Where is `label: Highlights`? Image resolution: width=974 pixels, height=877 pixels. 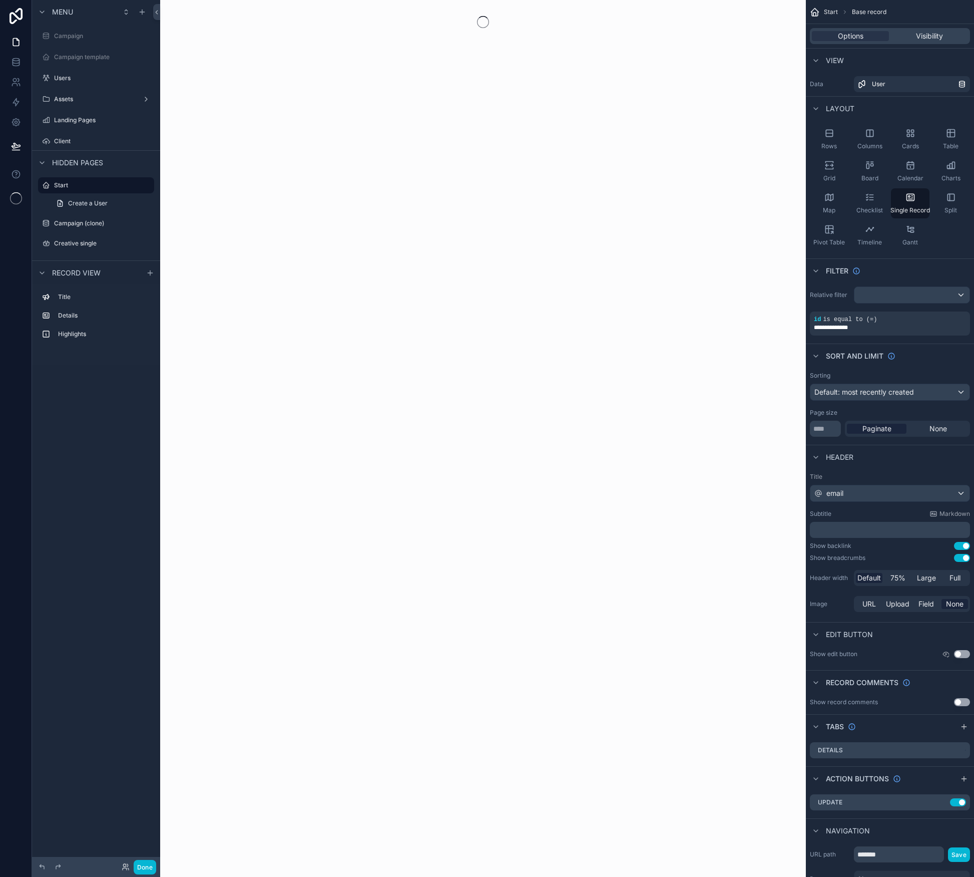 label: Highlights is located at coordinates (104, 334).